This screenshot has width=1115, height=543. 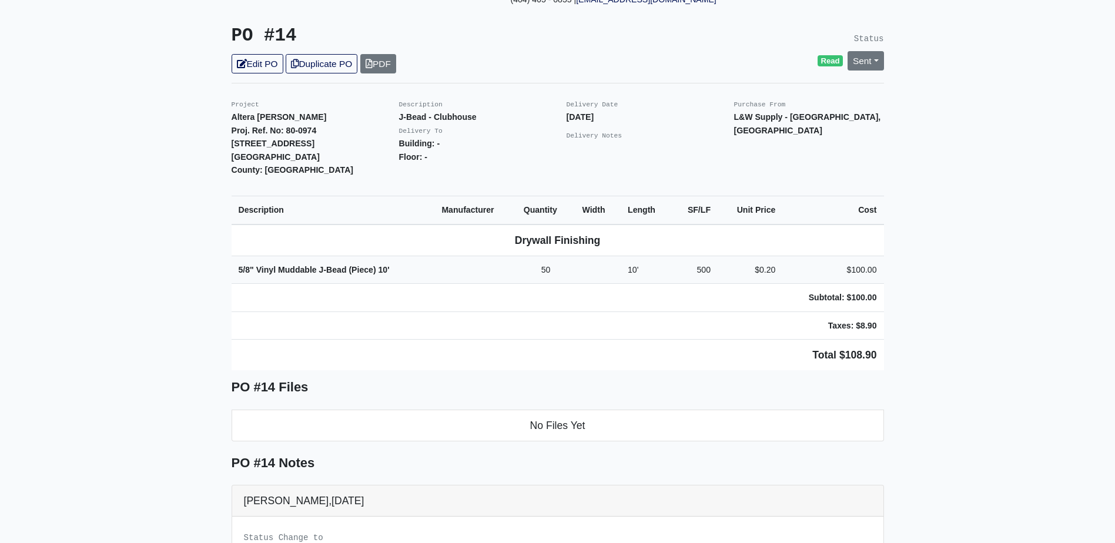 I want to click on td: $0.20, so click(x=750, y=270).